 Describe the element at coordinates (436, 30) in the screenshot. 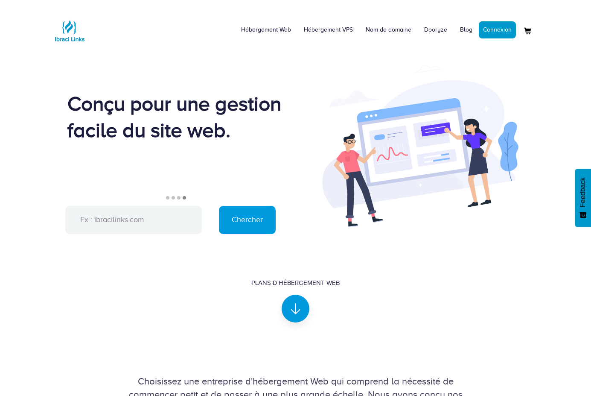

I see `a: Dooryze` at that location.